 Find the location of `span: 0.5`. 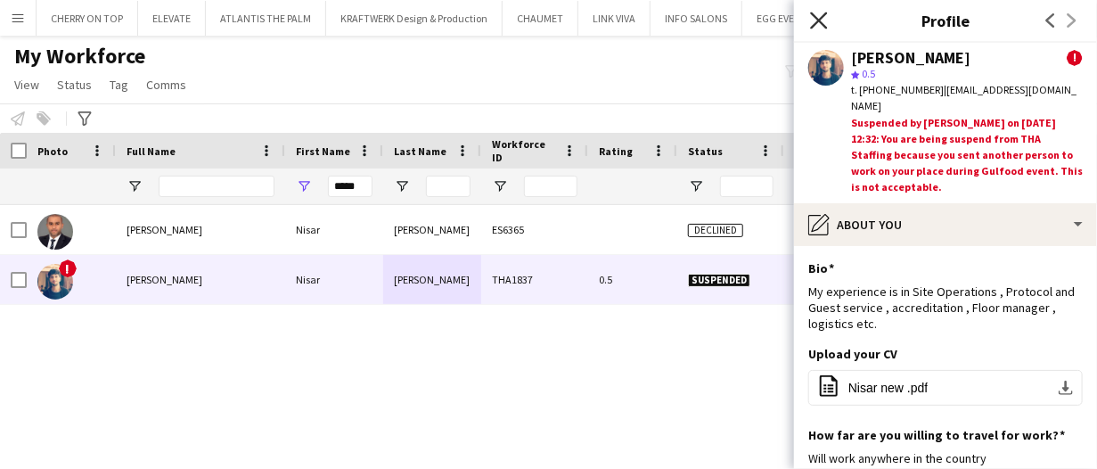

span: 0.5 is located at coordinates (868, 73).